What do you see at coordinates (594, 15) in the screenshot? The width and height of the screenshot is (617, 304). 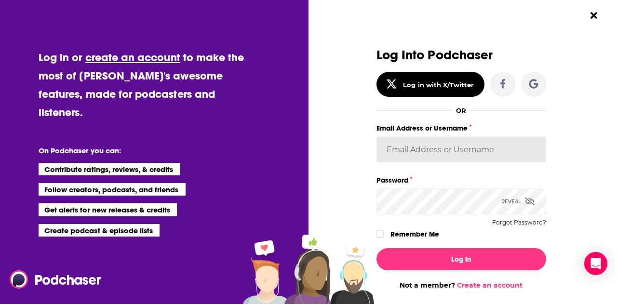 I see `button: Close Button` at bounding box center [594, 15].